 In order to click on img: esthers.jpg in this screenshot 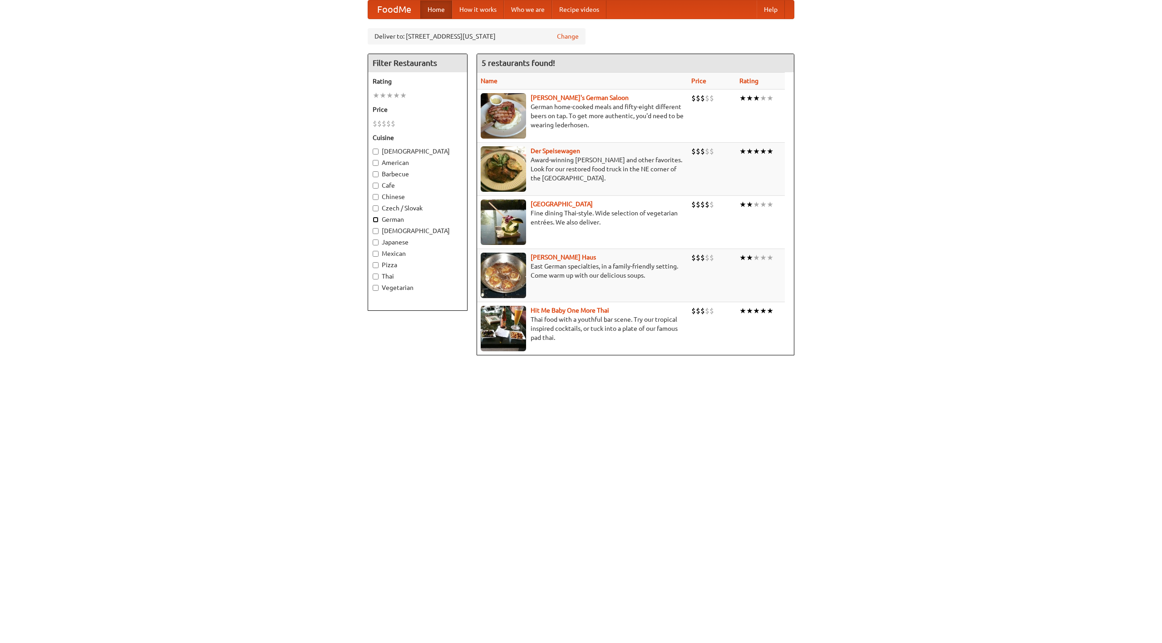, I will do `click(504, 116)`.